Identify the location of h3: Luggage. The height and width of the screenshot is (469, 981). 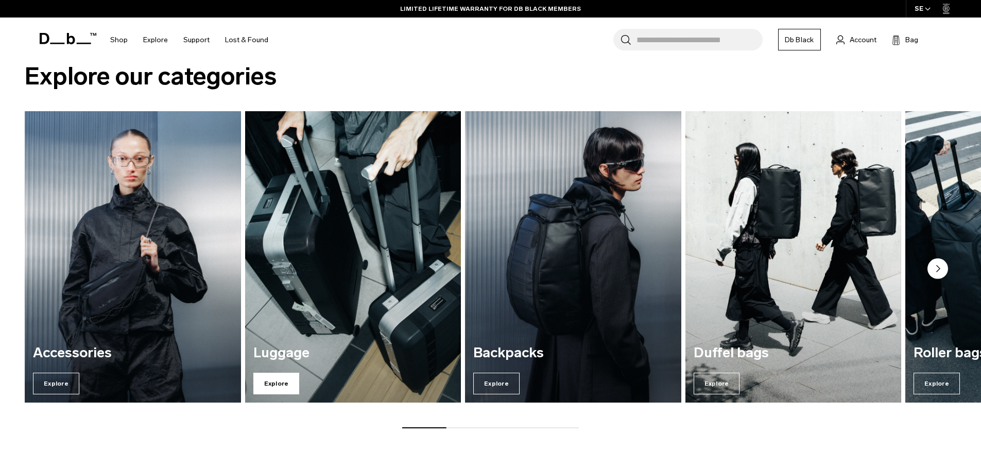
(353, 353).